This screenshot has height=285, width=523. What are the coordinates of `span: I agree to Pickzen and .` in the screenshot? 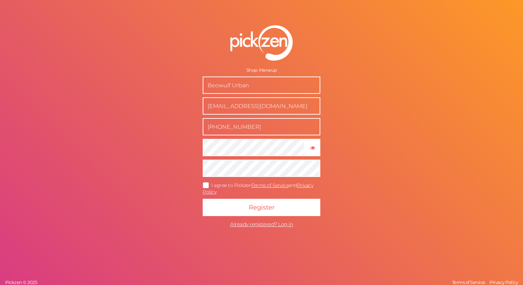 It's located at (258, 188).